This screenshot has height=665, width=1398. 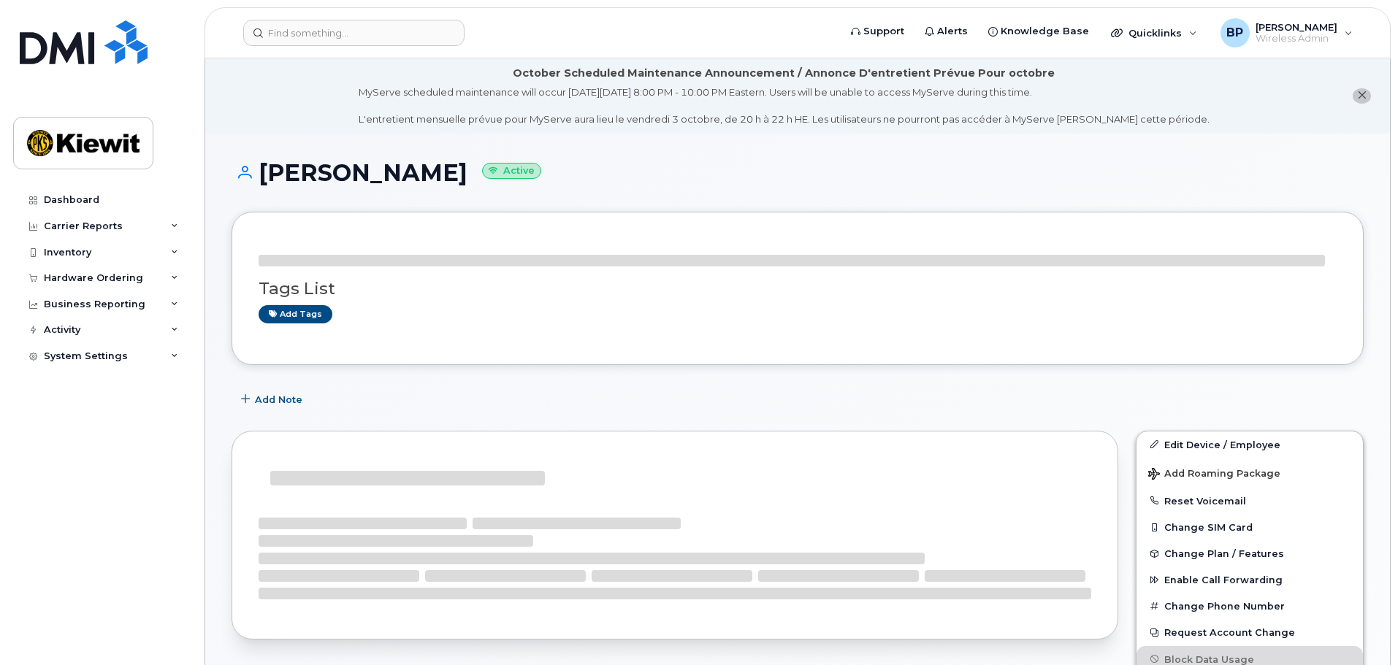 What do you see at coordinates (1224, 553) in the screenshot?
I see `span: Change Plan / Features` at bounding box center [1224, 553].